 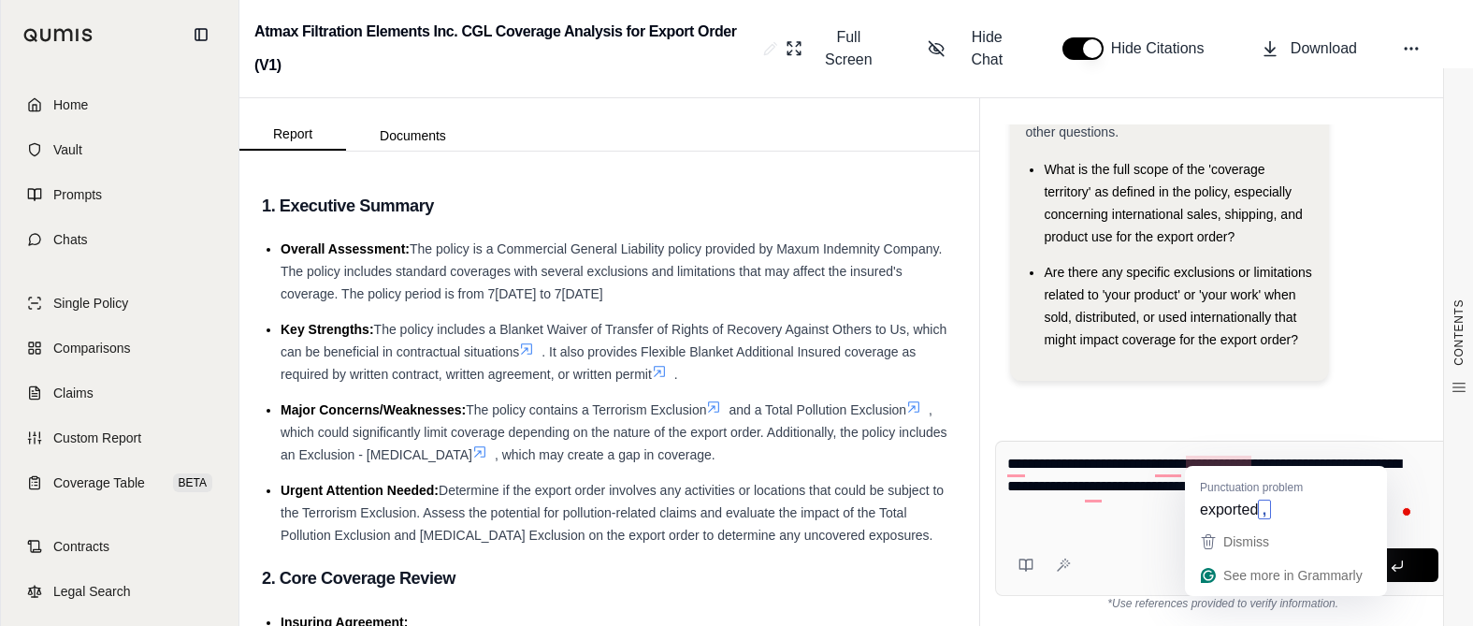 What do you see at coordinates (614, 340) in the screenshot?
I see `span: The policy includes a Blanket Waiver of Transfer of Rights of Recovery Against Others to Us, whic...` at bounding box center [614, 340].